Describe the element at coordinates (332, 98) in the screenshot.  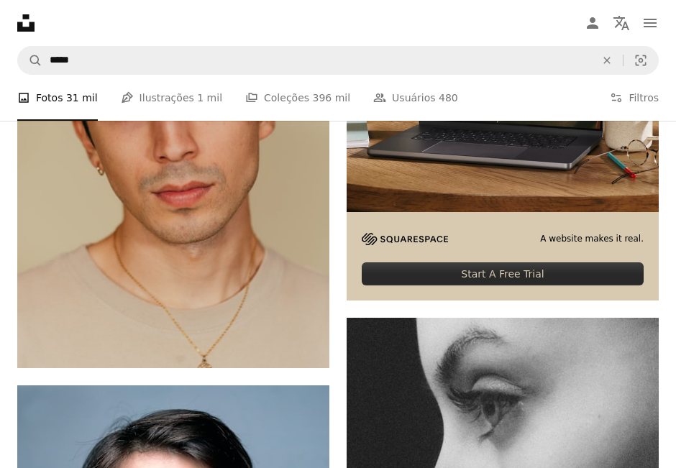
I see `span: 396 mil` at that location.